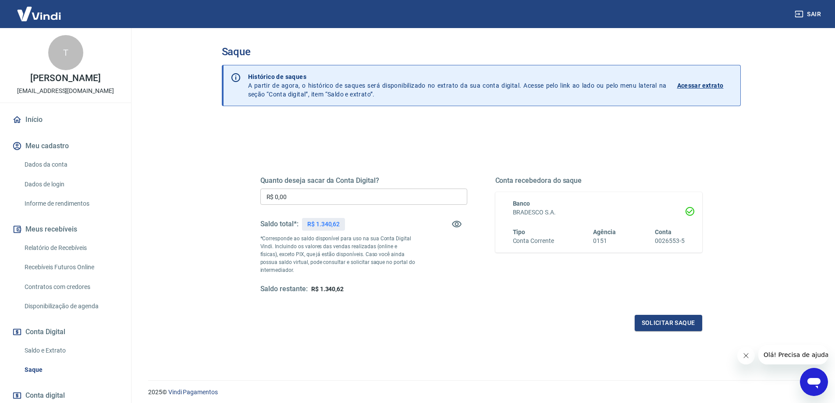 Image resolution: width=835 pixels, height=403 pixels. What do you see at coordinates (65, 332) in the screenshot?
I see `button: Conta Digital` at bounding box center [65, 332].